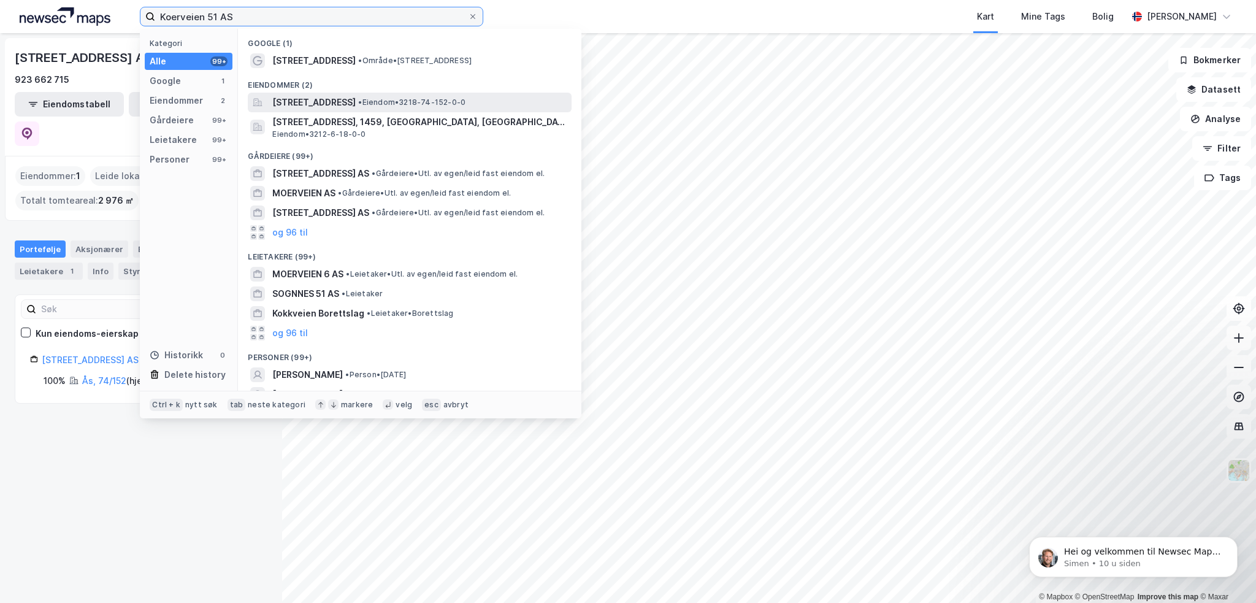  I want to click on p: Message from Simen, sent 10 u siden, so click(132, 53).